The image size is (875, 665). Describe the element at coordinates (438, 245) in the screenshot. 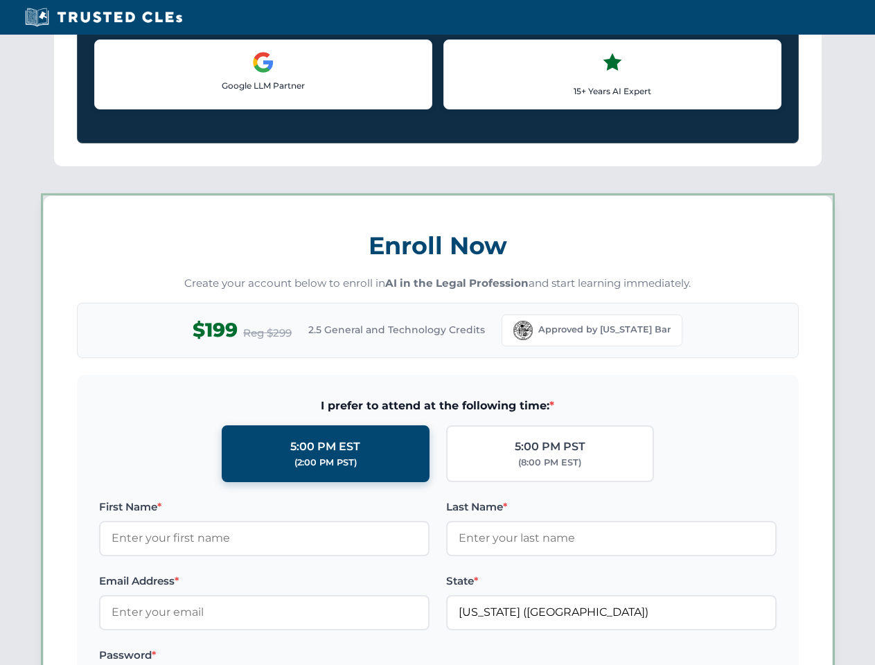

I see `h3: Enroll Now` at that location.